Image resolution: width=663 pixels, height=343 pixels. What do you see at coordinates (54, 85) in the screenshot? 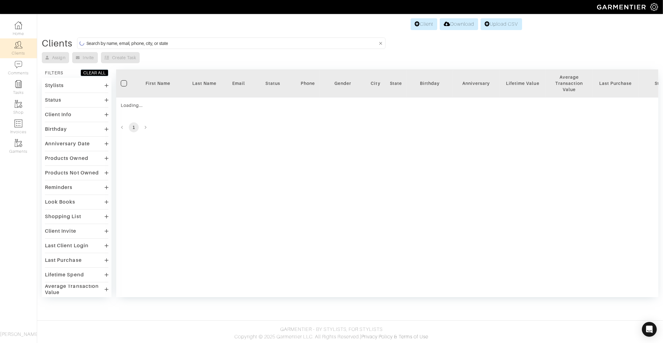
I see `div: Stylists` at bounding box center [54, 85].